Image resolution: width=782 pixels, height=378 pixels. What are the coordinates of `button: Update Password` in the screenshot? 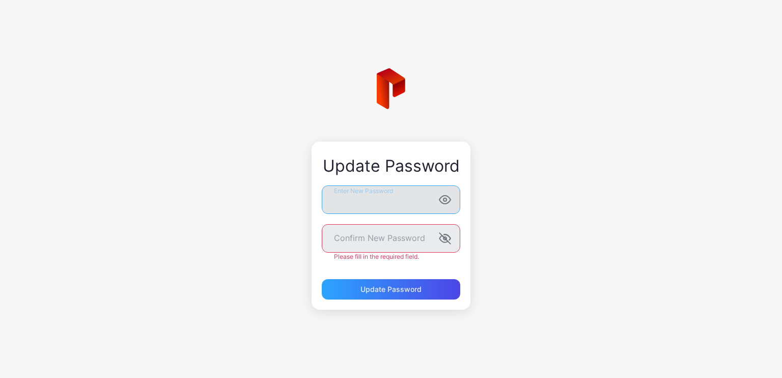 It's located at (391, 289).